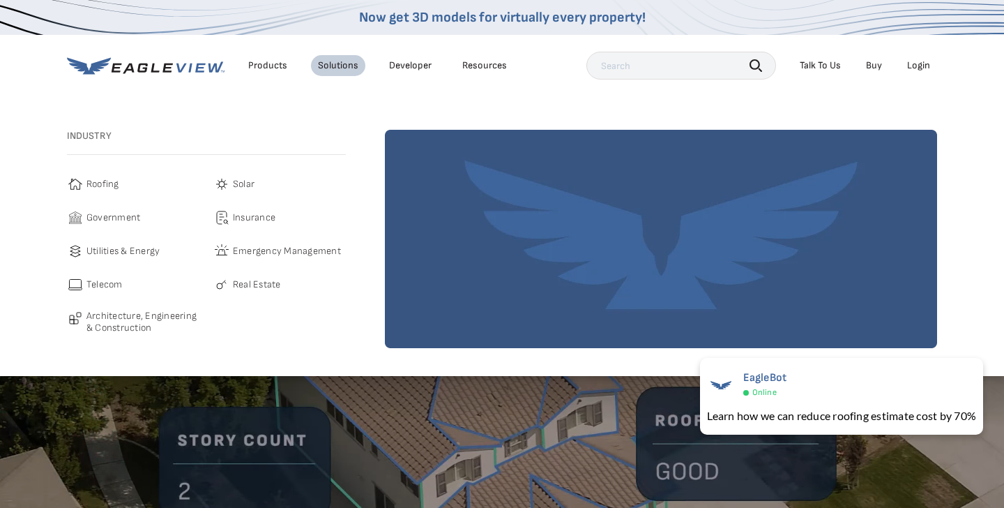 The image size is (1004, 508). I want to click on img: government-icon.svg, so click(75, 218).